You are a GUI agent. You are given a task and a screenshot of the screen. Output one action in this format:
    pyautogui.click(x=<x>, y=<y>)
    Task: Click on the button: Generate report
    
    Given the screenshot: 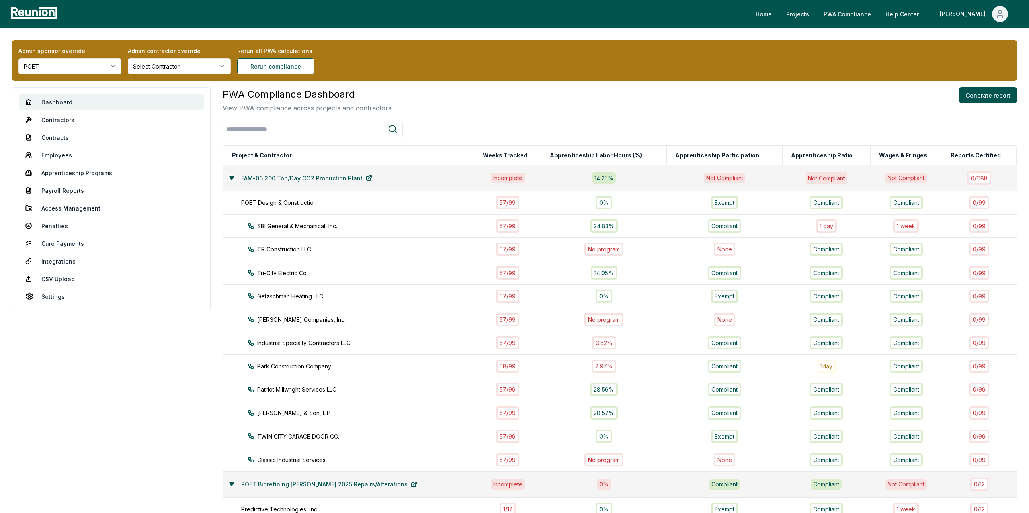 What is the action you would take?
    pyautogui.click(x=988, y=95)
    